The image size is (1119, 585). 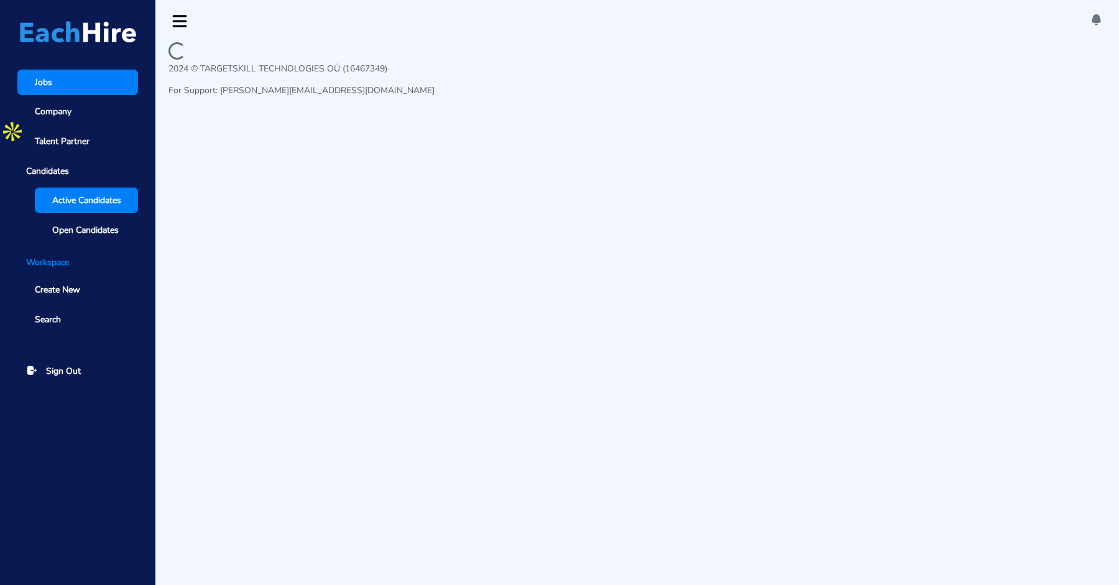 I want to click on span: Candidates, so click(x=78, y=171).